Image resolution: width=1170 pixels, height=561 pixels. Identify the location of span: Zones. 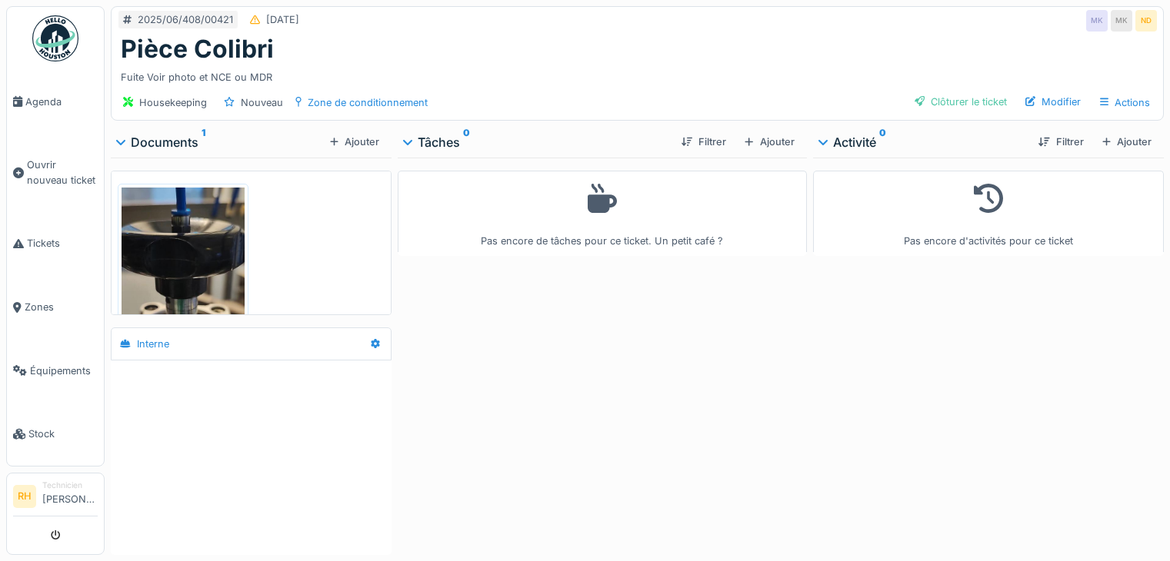
(61, 307).